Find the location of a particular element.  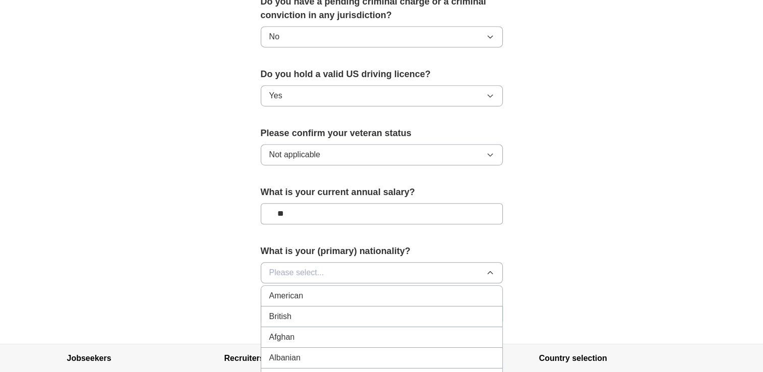

label: What is your current annual salary? is located at coordinates (382, 192).